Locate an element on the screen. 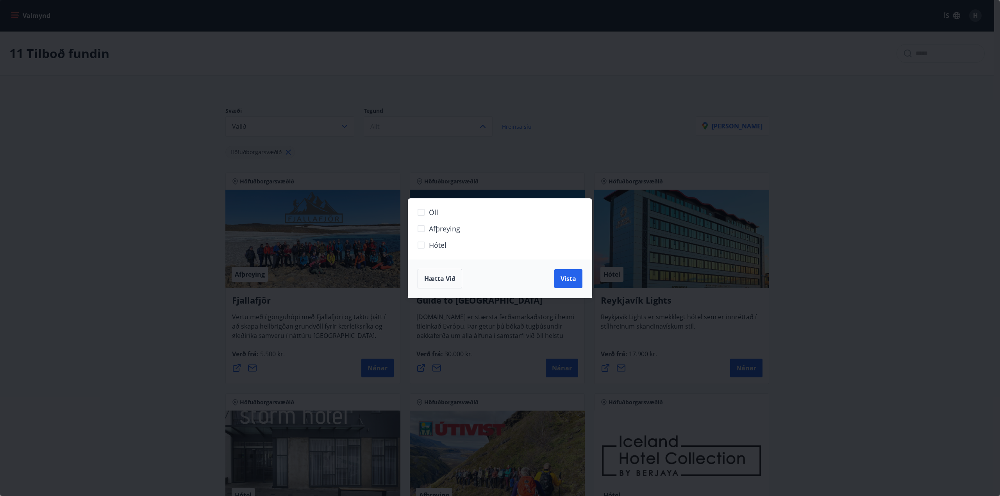 The width and height of the screenshot is (1000, 496). span: Öll is located at coordinates (434, 212).